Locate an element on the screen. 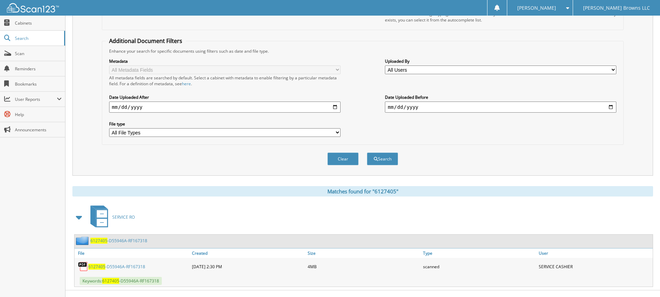  span: Reminders is located at coordinates (38, 69).